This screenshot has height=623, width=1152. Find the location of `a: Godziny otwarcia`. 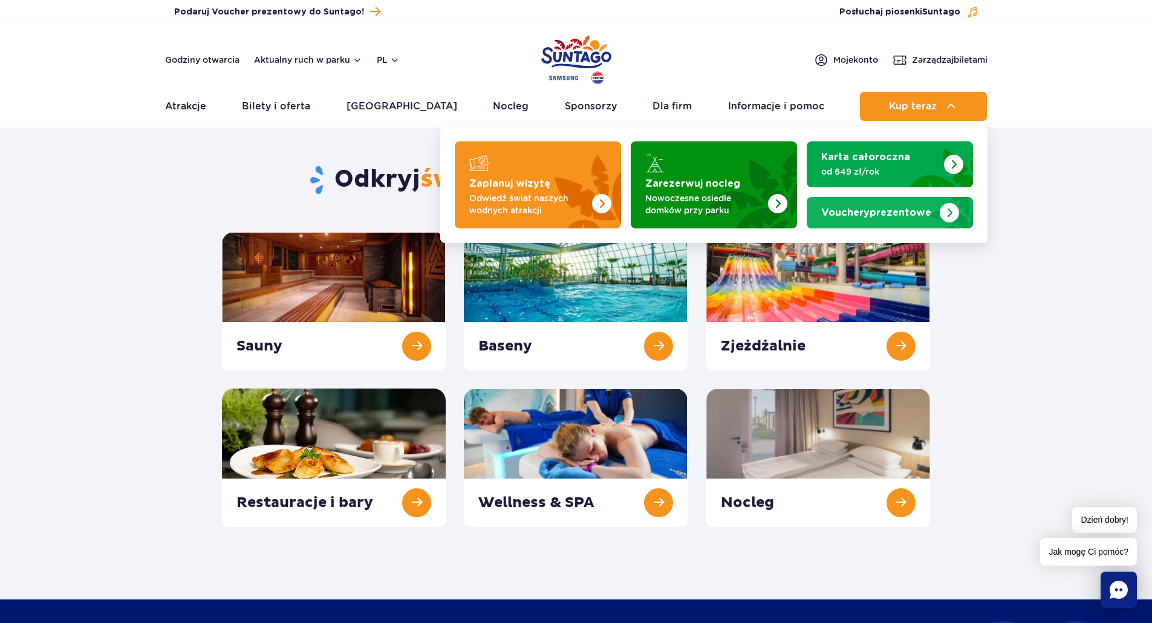

a: Godziny otwarcia is located at coordinates (202, 60).